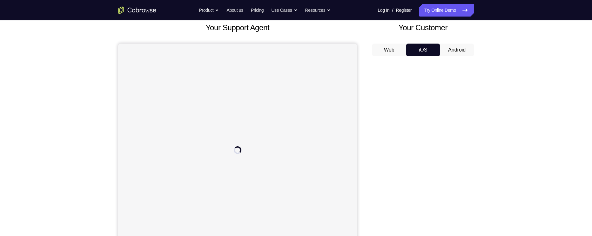 This screenshot has width=592, height=236. I want to click on a: Pricing, so click(257, 10).